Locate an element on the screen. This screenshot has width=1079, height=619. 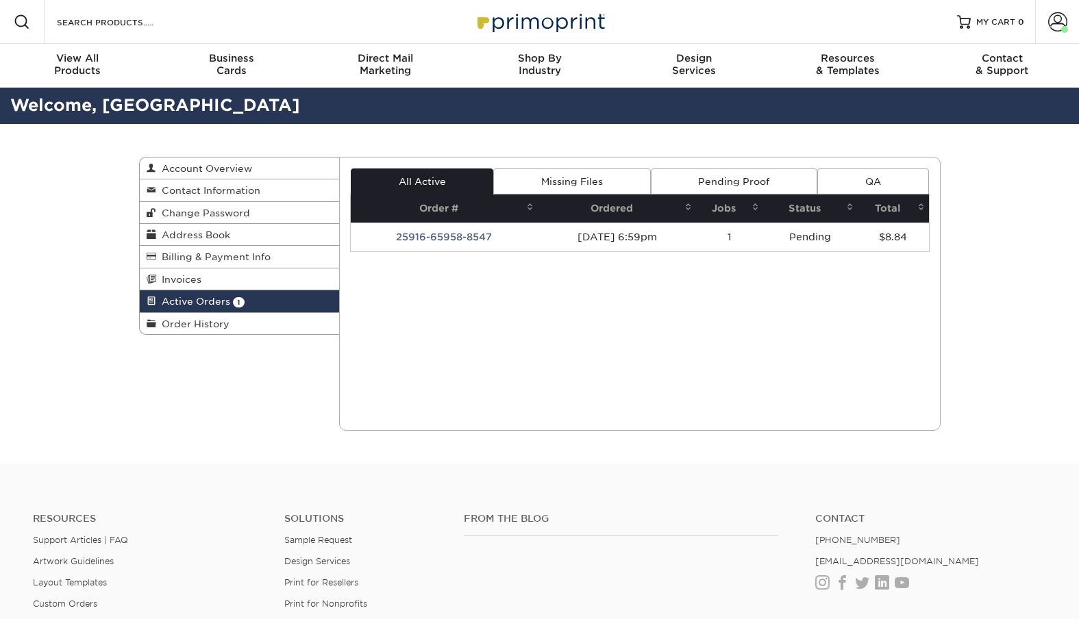
a: Contact is located at coordinates (931, 519).